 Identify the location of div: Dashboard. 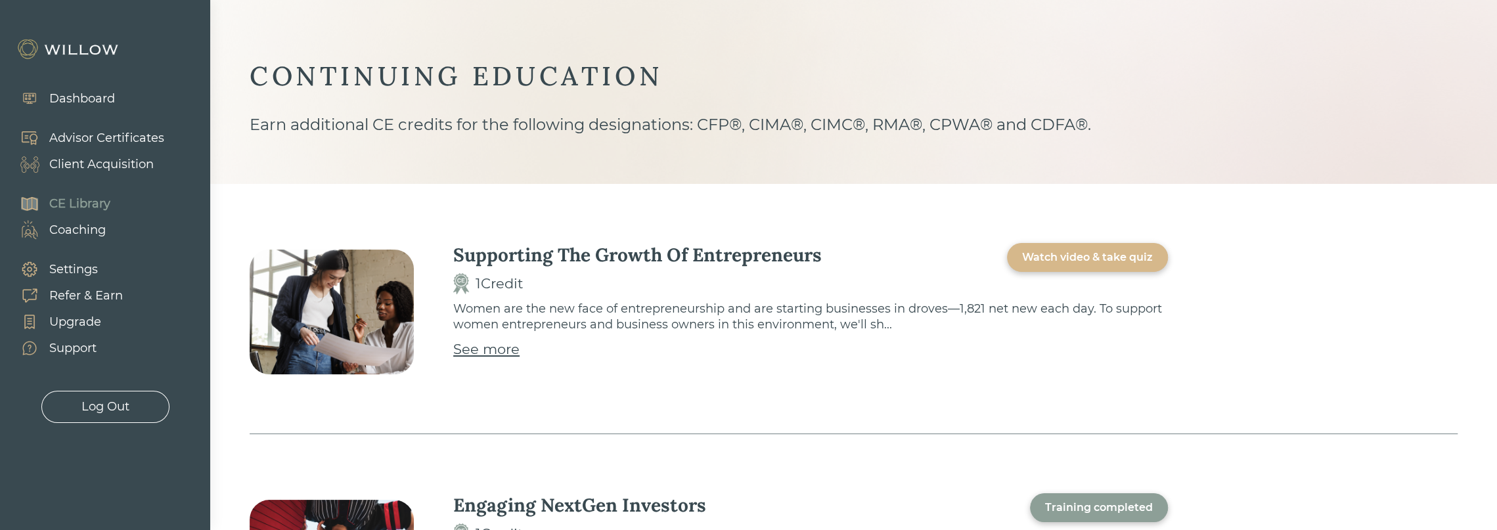
(82, 99).